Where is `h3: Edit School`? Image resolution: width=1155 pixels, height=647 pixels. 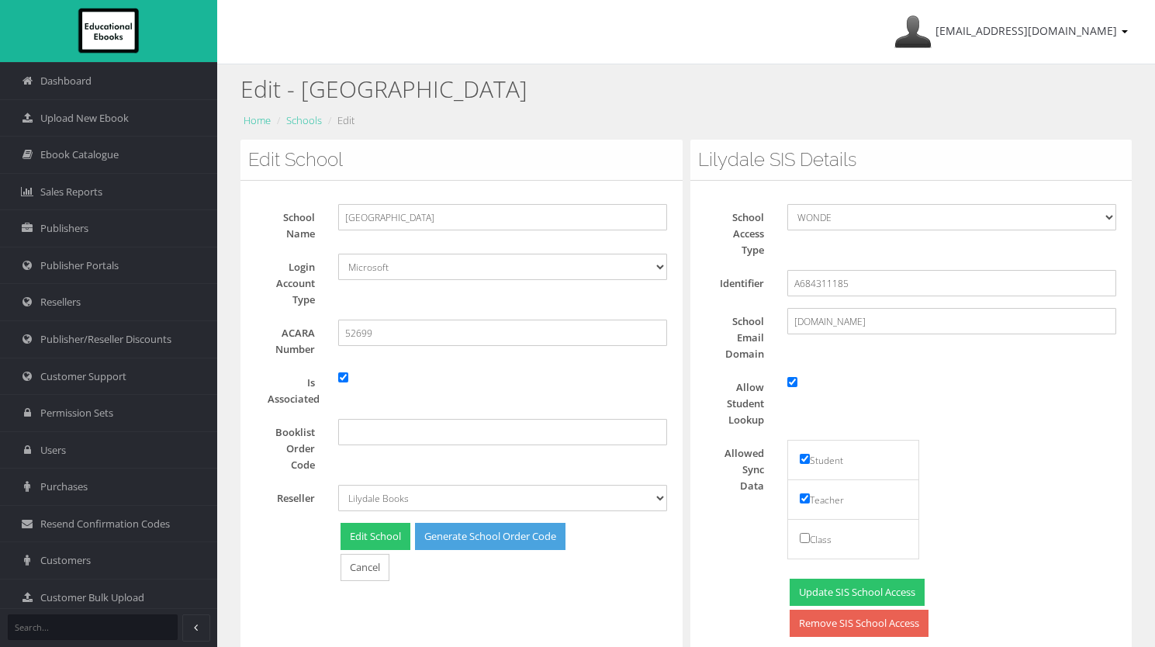
h3: Edit School is located at coordinates (461, 160).